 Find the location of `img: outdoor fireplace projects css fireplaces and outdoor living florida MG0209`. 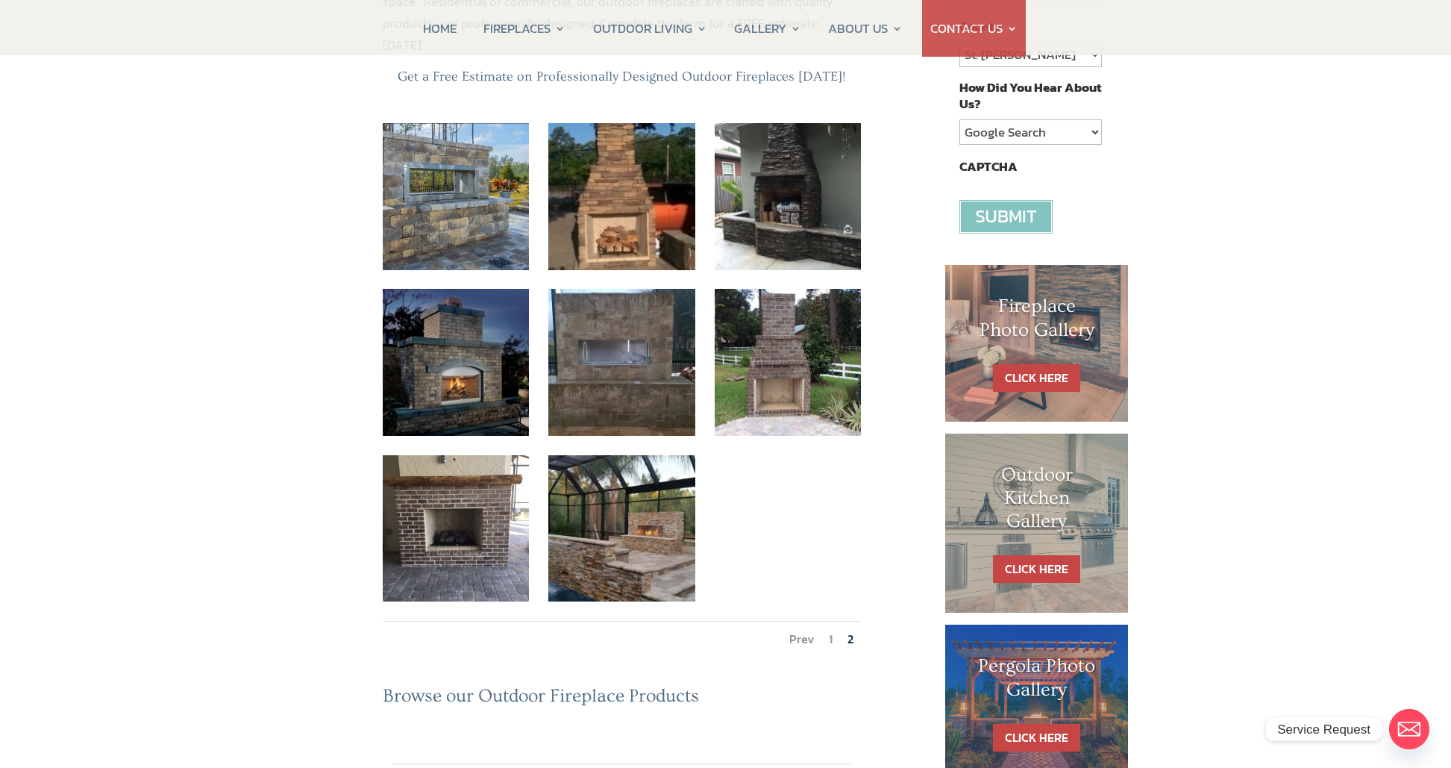

img: outdoor fireplace projects css fireplaces and outdoor living florida MG0209 is located at coordinates (456, 196).